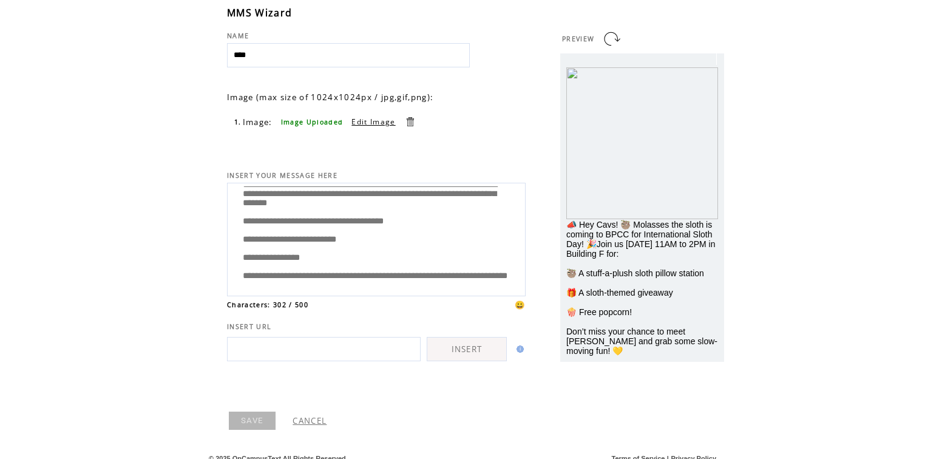 This screenshot has width=925, height=459. What do you see at coordinates (518, 349) in the screenshot?
I see `img: help.gif` at bounding box center [518, 349].